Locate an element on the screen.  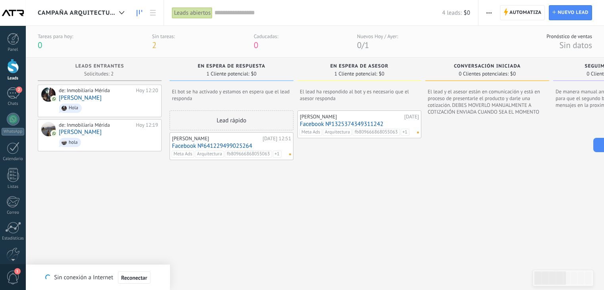
span: Nuevo lead is located at coordinates (573, 13).